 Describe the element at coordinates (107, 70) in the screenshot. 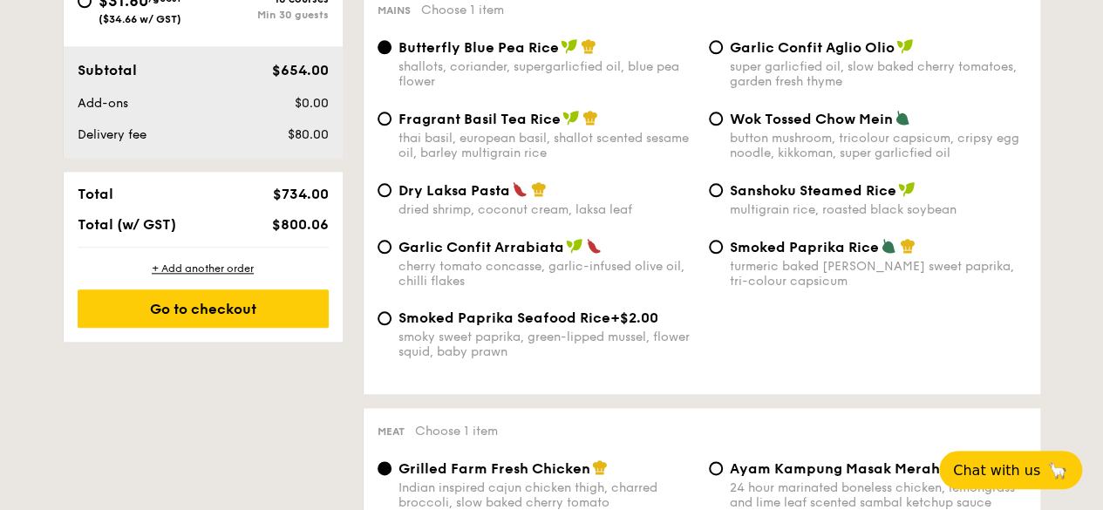

I see `span: Subtotal` at that location.